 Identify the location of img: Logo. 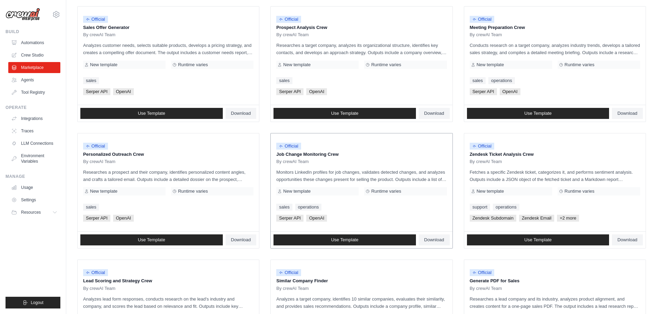
(23, 14).